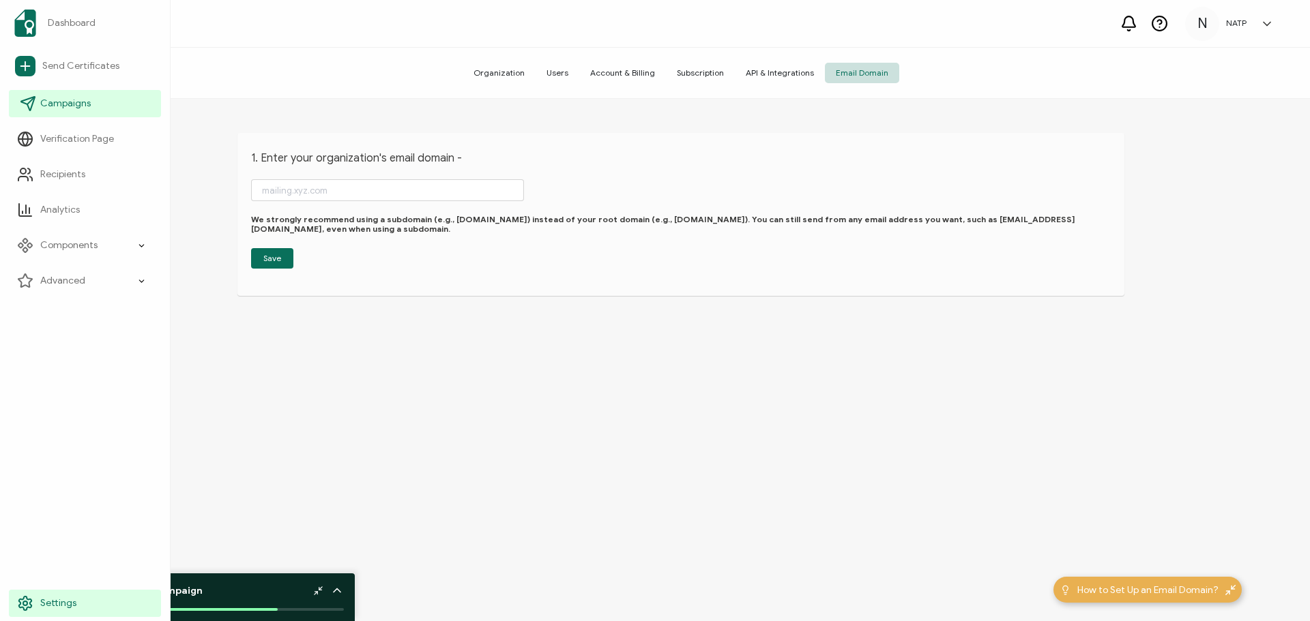 Image resolution: width=1310 pixels, height=621 pixels. I want to click on span: Dashboard, so click(72, 23).